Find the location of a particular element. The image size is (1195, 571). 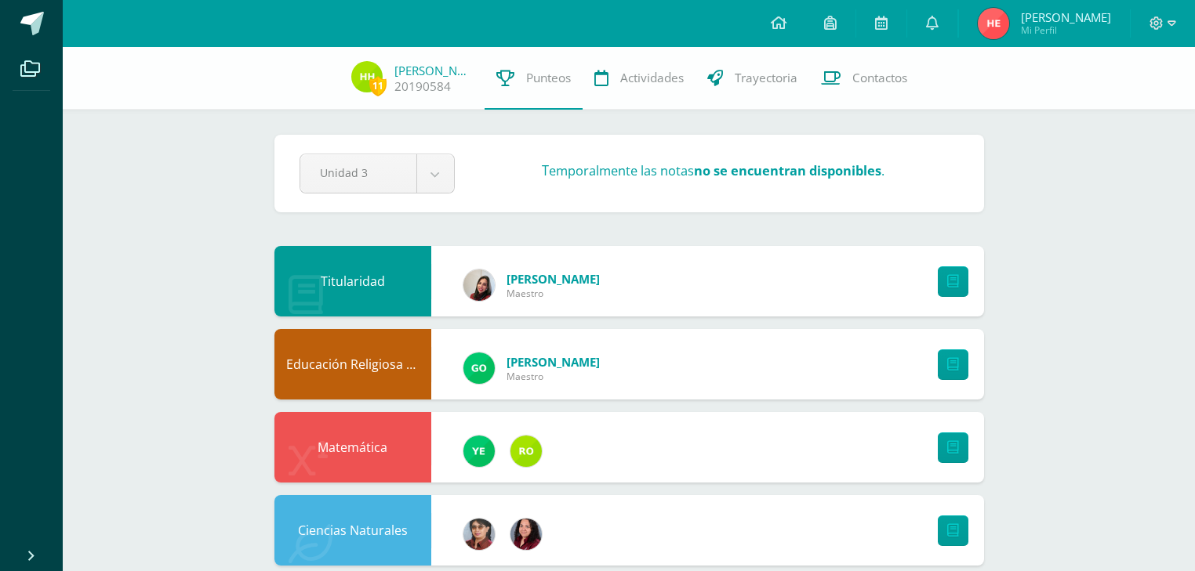

a: Trayectoria is located at coordinates (752, 78).